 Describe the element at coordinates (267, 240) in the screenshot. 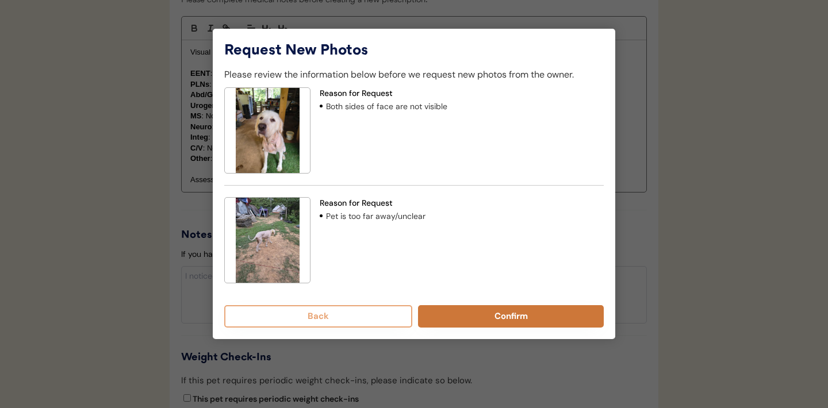

I see `img: 1000000189.jpg` at that location.